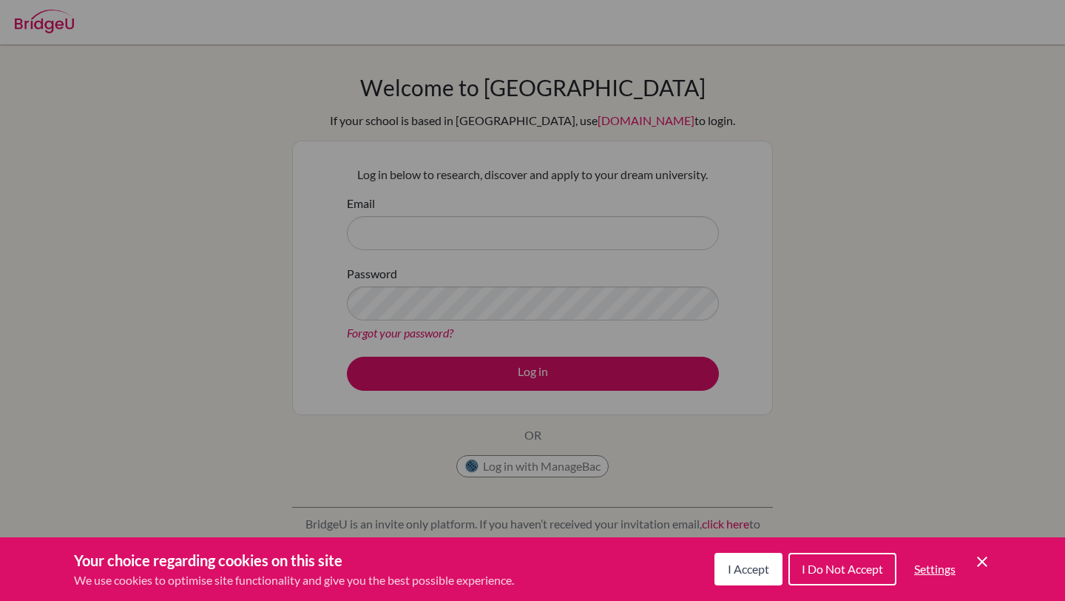  Describe the element at coordinates (982, 561) in the screenshot. I see `button: Save and close` at that location.